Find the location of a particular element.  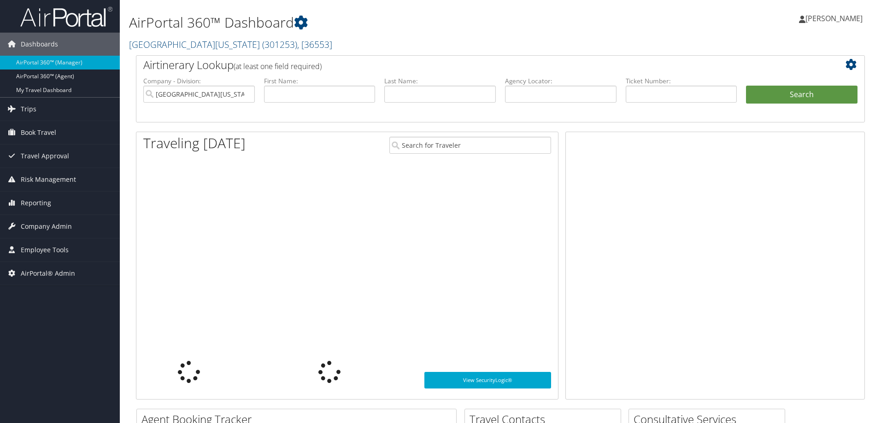

label: Ticket Number: is located at coordinates (681, 81).